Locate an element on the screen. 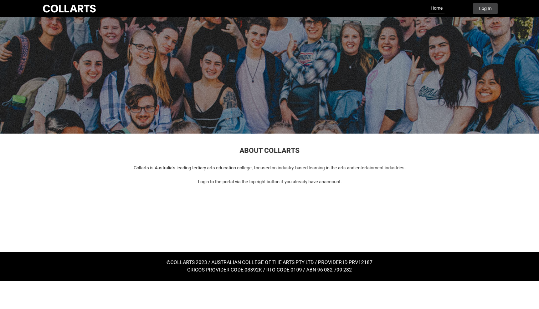  p: Login to the portal via the top right button if you already have an is located at coordinates (270, 182).